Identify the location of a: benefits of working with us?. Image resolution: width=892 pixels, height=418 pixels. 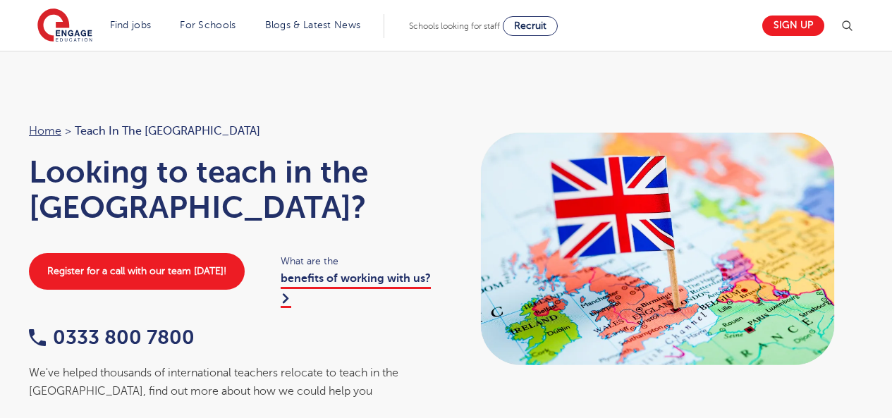
(355, 290).